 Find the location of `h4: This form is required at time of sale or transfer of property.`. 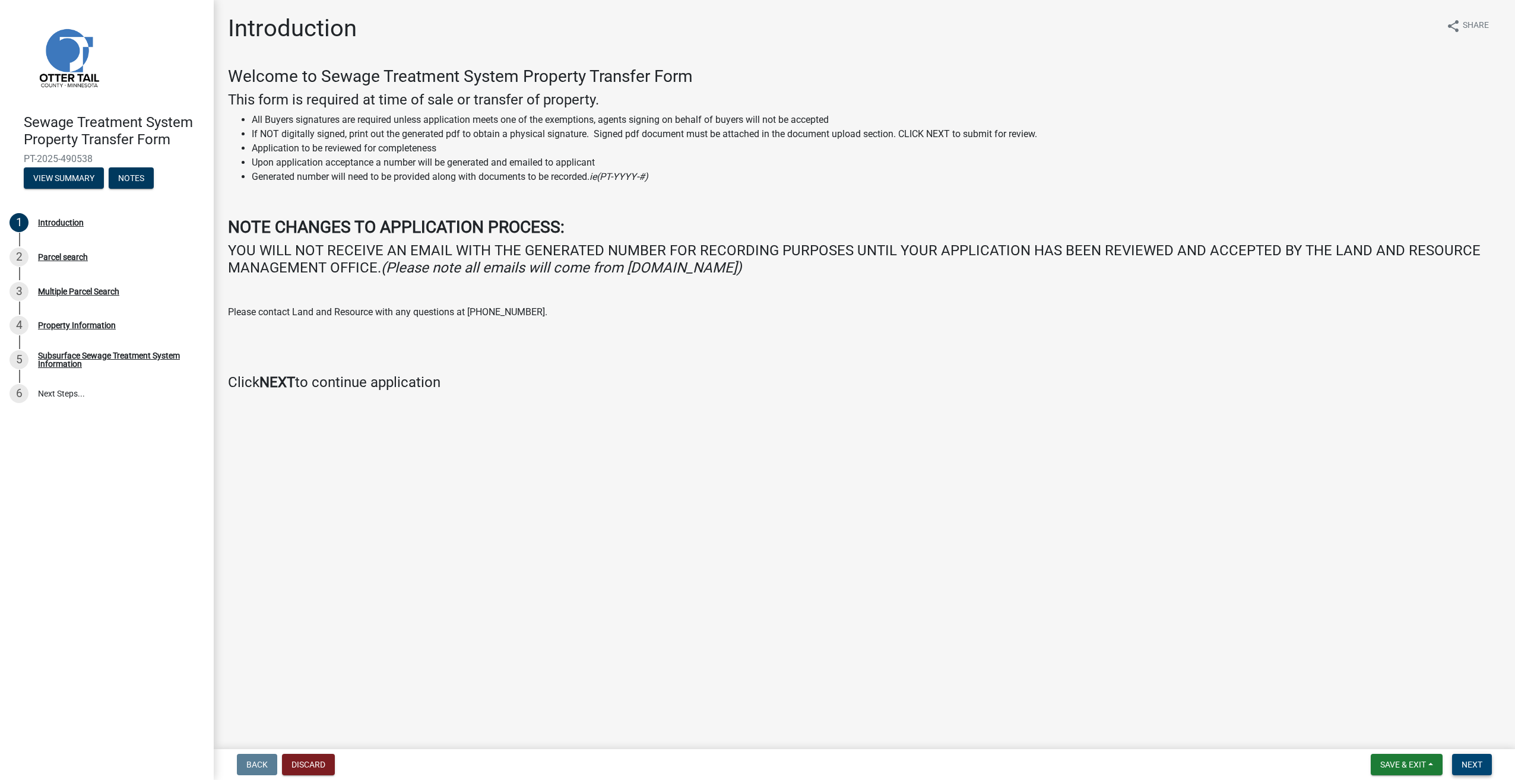

h4: This form is required at time of sale or transfer of property. is located at coordinates (865, 100).